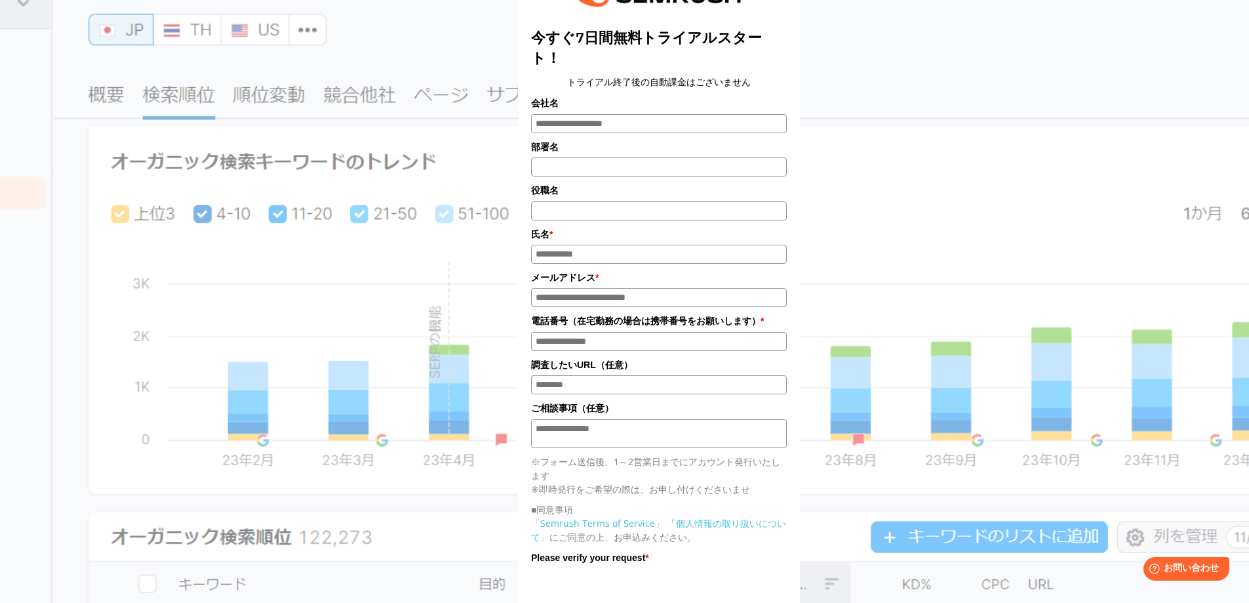 This screenshot has width=1249, height=603. I want to click on a: 「Semrush Terms of Service」, so click(597, 523).